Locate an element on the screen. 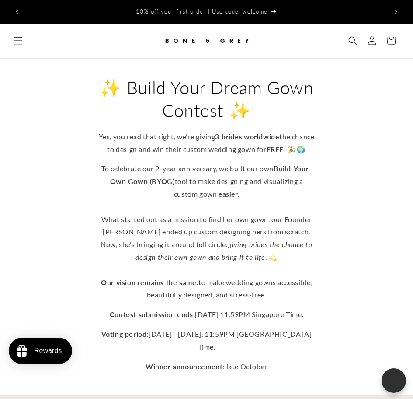 The width and height of the screenshot is (413, 399). button: Open chatbox is located at coordinates (394, 380).